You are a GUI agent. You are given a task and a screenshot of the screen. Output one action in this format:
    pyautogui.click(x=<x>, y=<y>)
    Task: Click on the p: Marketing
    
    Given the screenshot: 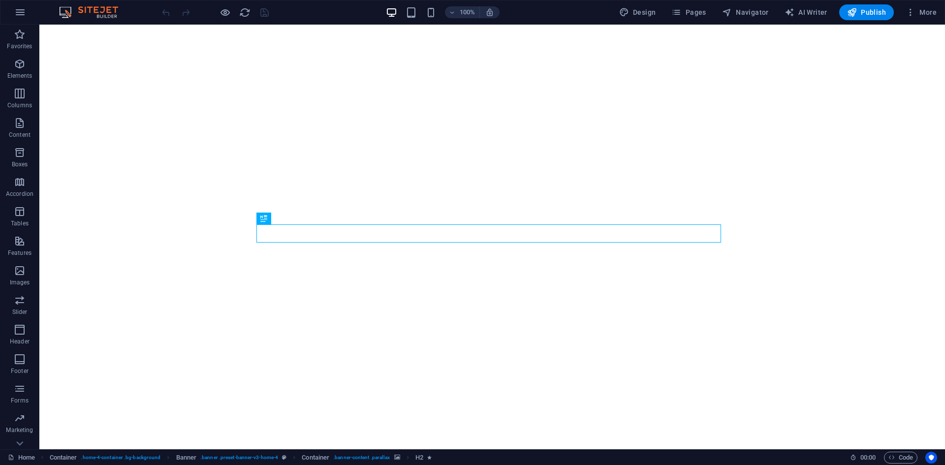 What is the action you would take?
    pyautogui.click(x=19, y=430)
    